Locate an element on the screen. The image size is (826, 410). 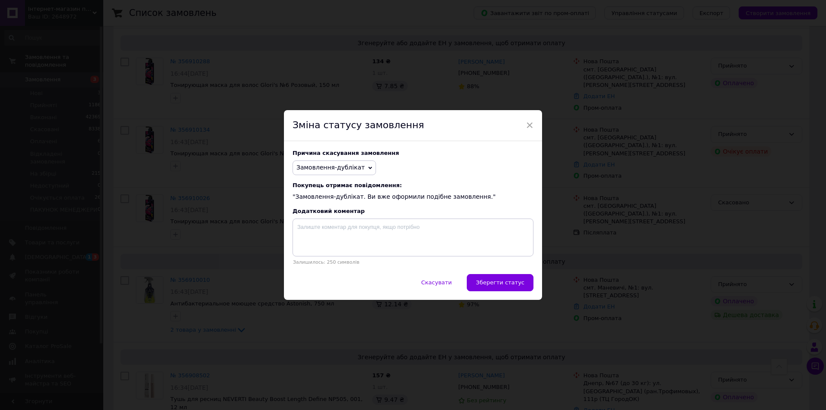
span: Замовлення-дублікат is located at coordinates (331, 167).